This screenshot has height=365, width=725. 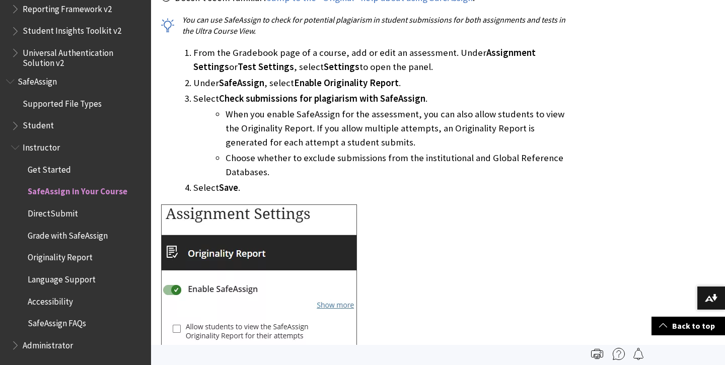 What do you see at coordinates (619, 354) in the screenshot?
I see `img: More help` at bounding box center [619, 354].